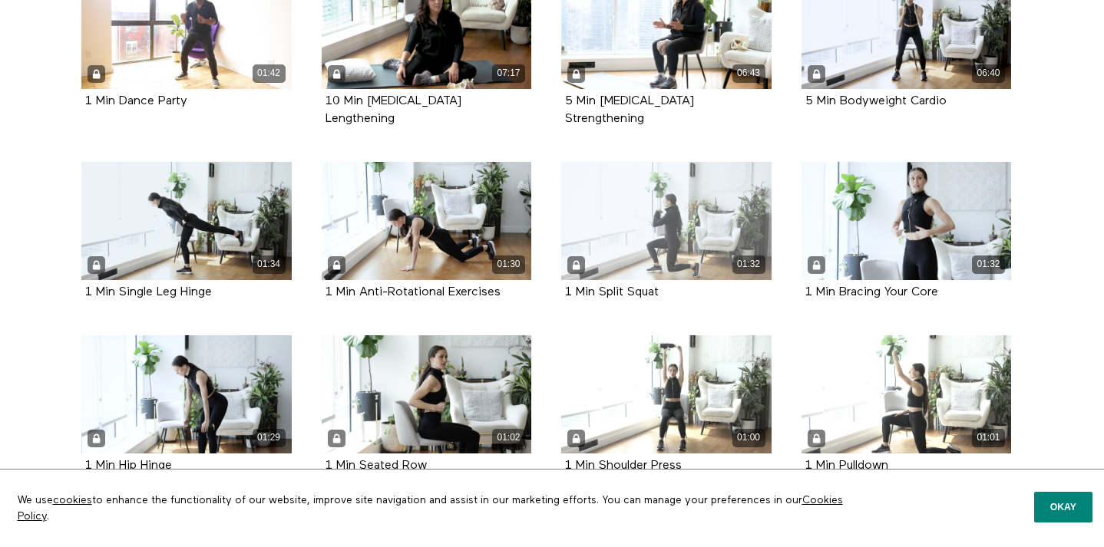  I want to click on strong: 1 Min Single Leg Hinge, so click(148, 293).